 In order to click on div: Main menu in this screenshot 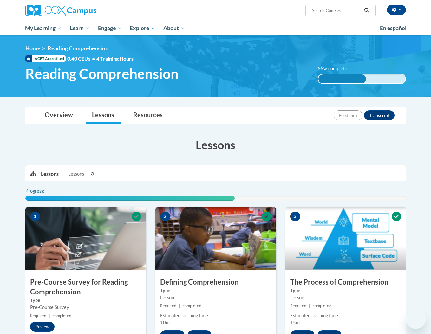, I will do `click(216, 28)`.